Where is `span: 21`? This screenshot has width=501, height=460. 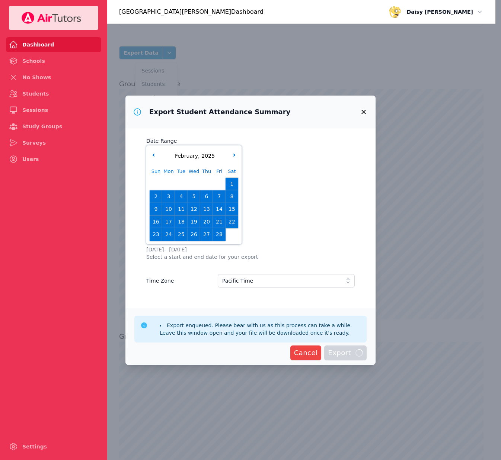
span: 21 is located at coordinates (219, 222).